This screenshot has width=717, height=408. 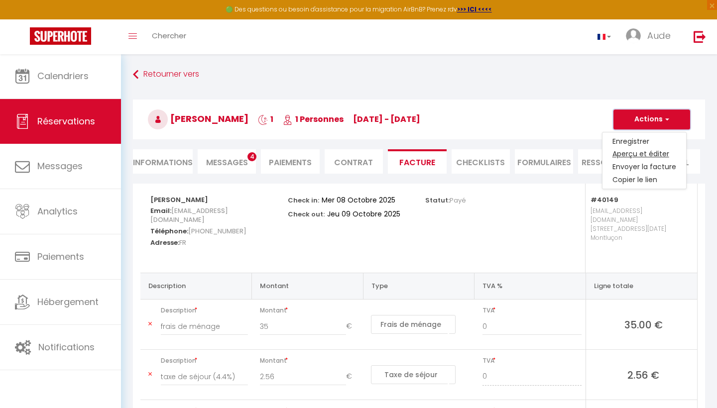 What do you see at coordinates (419, 286) in the screenshot?
I see `th: Type` at bounding box center [419, 286].